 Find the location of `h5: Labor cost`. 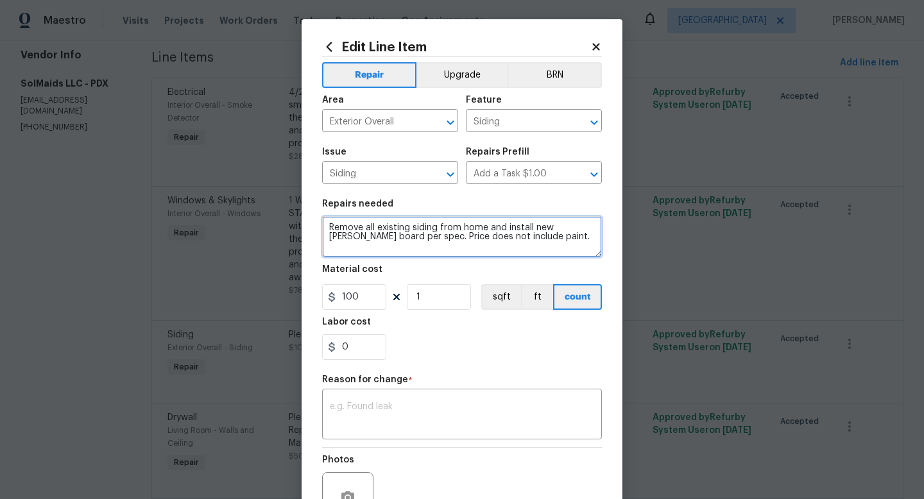

h5: Labor cost is located at coordinates (346, 322).